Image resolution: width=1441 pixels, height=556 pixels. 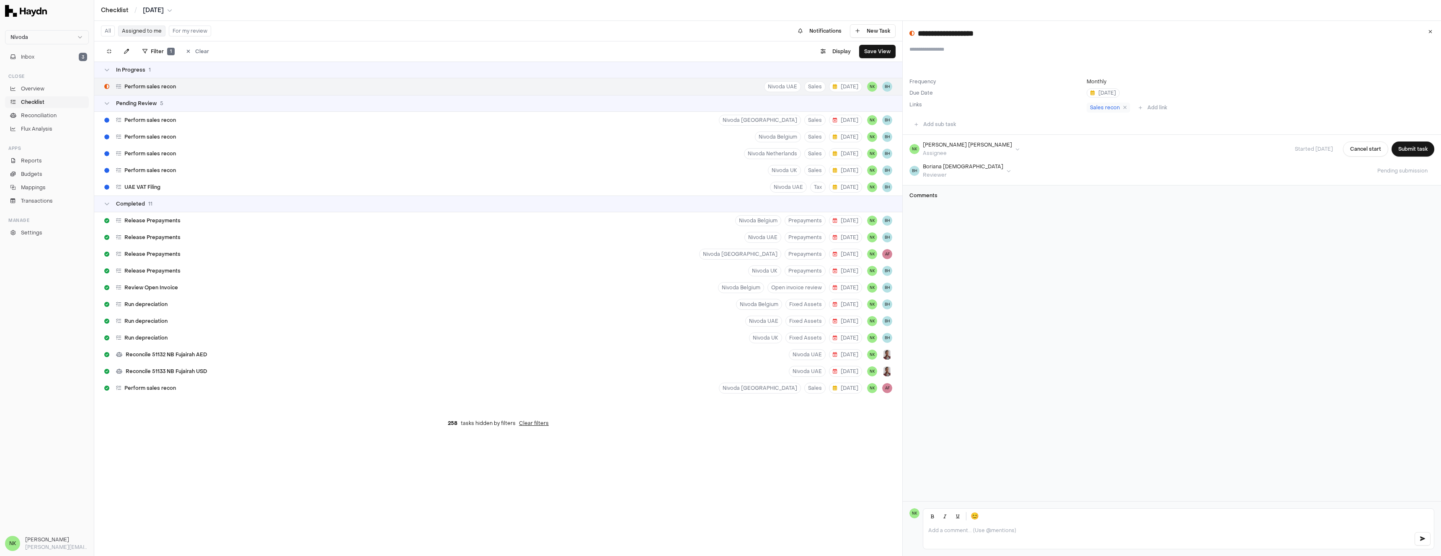 What do you see at coordinates (935, 124) in the screenshot?
I see `button: Add sub task` at bounding box center [935, 124].